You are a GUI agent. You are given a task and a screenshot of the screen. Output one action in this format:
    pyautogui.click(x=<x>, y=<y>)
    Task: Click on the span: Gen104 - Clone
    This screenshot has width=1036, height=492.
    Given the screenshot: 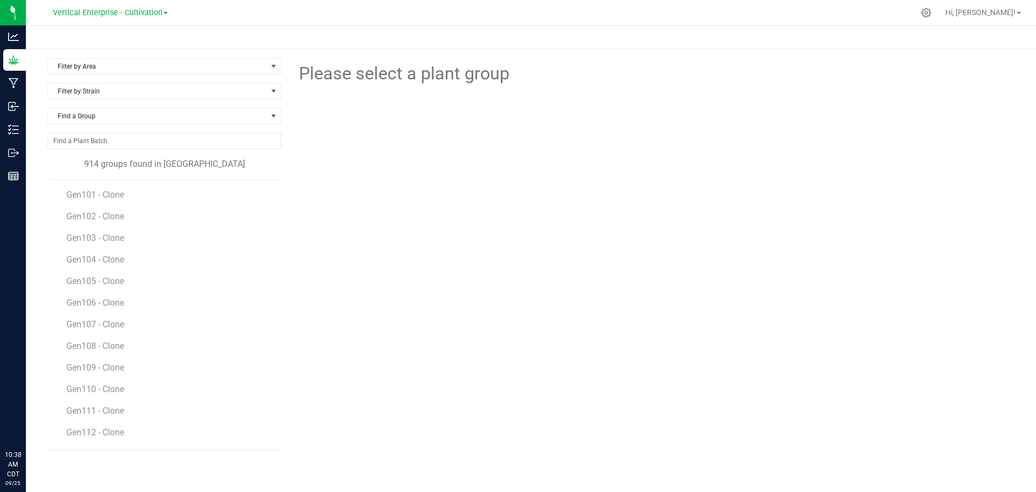 What is the action you would take?
    pyautogui.click(x=95, y=259)
    